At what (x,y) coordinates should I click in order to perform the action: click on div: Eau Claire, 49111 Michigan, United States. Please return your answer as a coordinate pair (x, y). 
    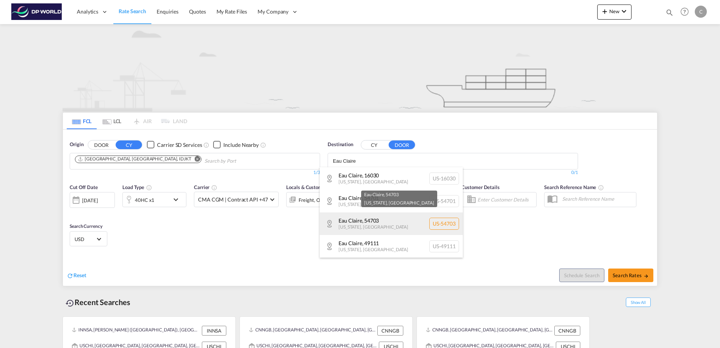
    Looking at the image, I should click on (391, 246).